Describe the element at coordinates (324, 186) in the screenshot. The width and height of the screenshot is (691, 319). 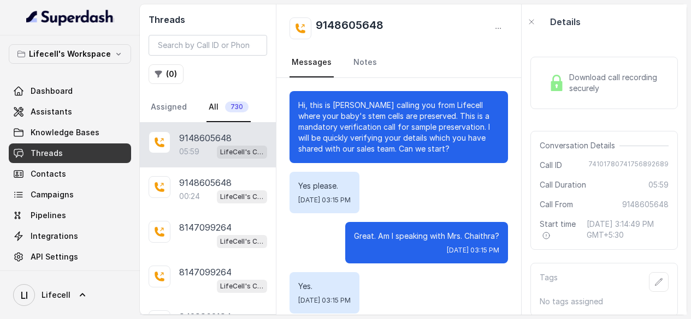
I see `p: Yes please.` at that location.